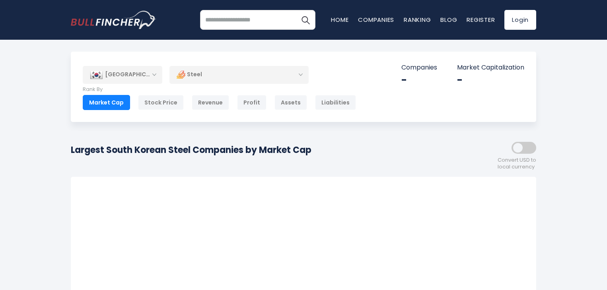  I want to click on a: Home, so click(340, 19).